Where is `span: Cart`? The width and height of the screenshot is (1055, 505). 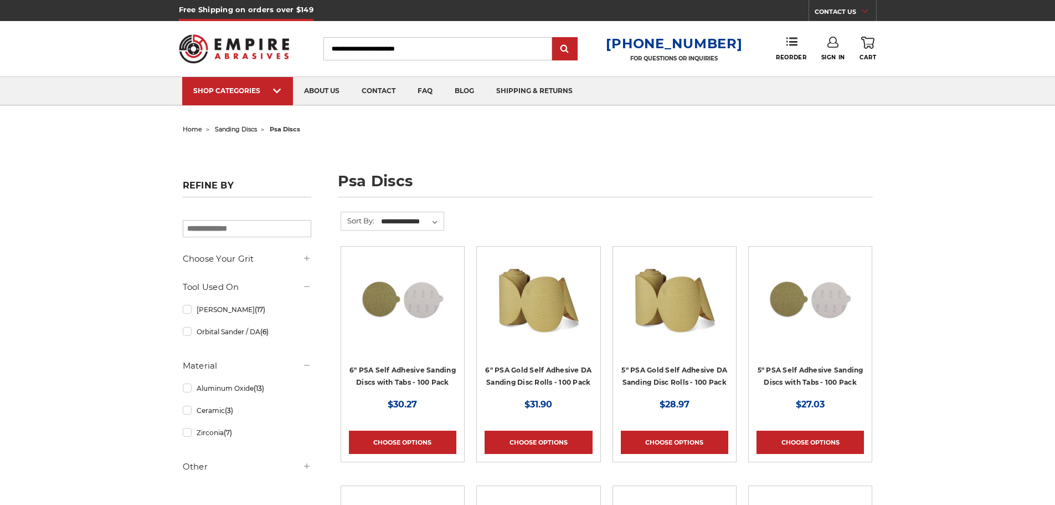 span: Cart is located at coordinates (868, 57).